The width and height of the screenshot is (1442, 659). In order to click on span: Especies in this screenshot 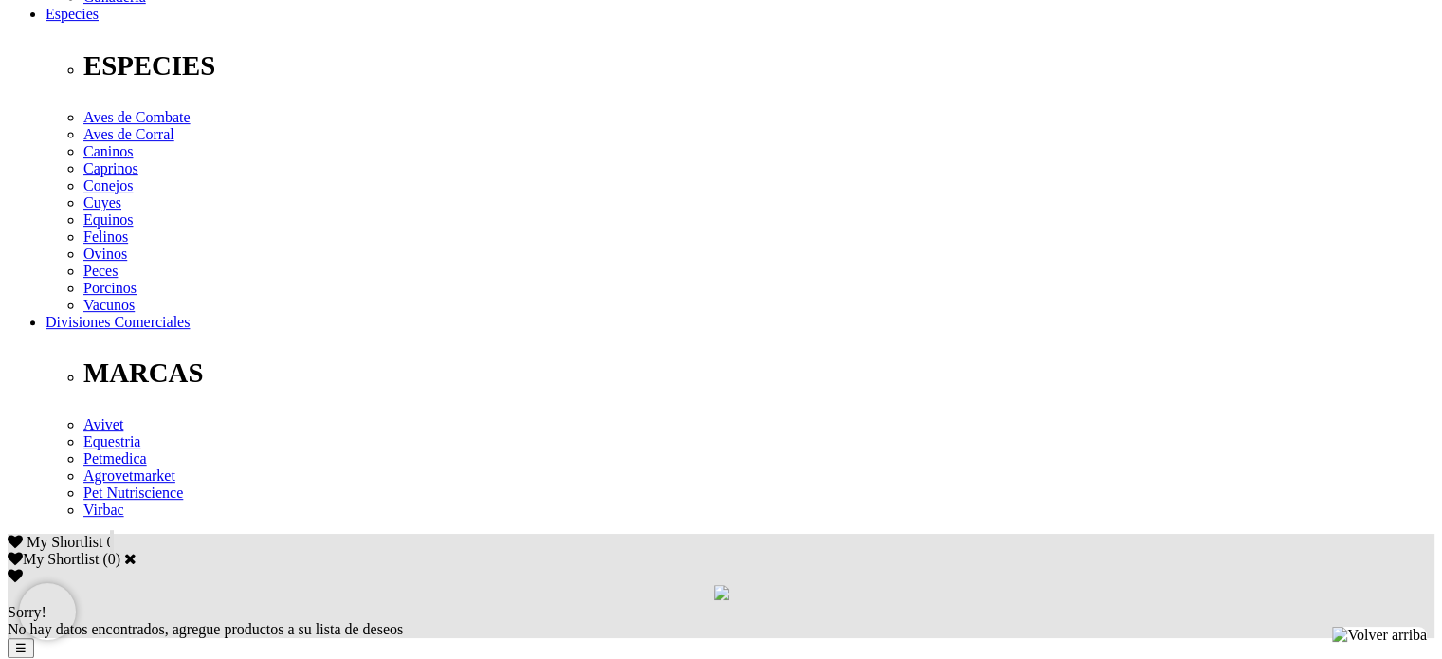, I will do `click(72, 13)`.